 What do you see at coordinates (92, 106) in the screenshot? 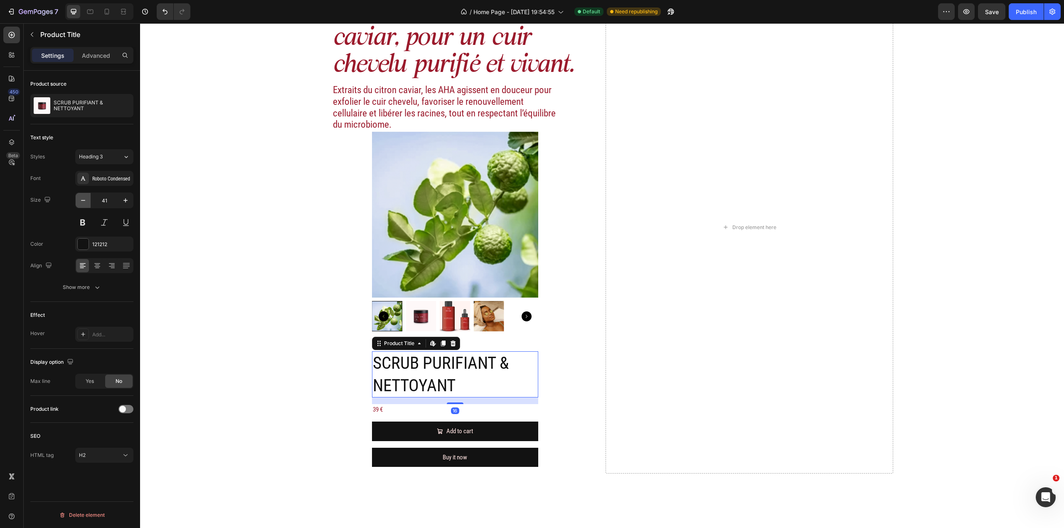
I see `p: SCRUB PURIFIANT & NETTOYANT` at bounding box center [92, 106].